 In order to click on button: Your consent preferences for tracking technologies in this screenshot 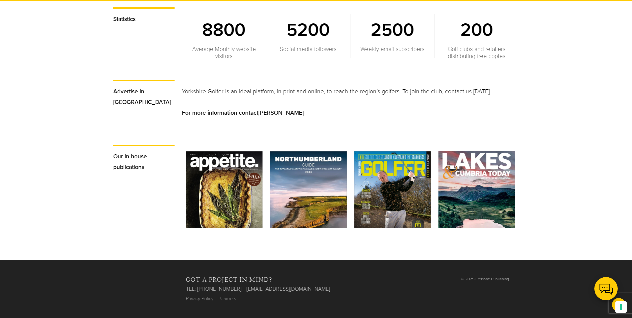, I will do `click(621, 307)`.